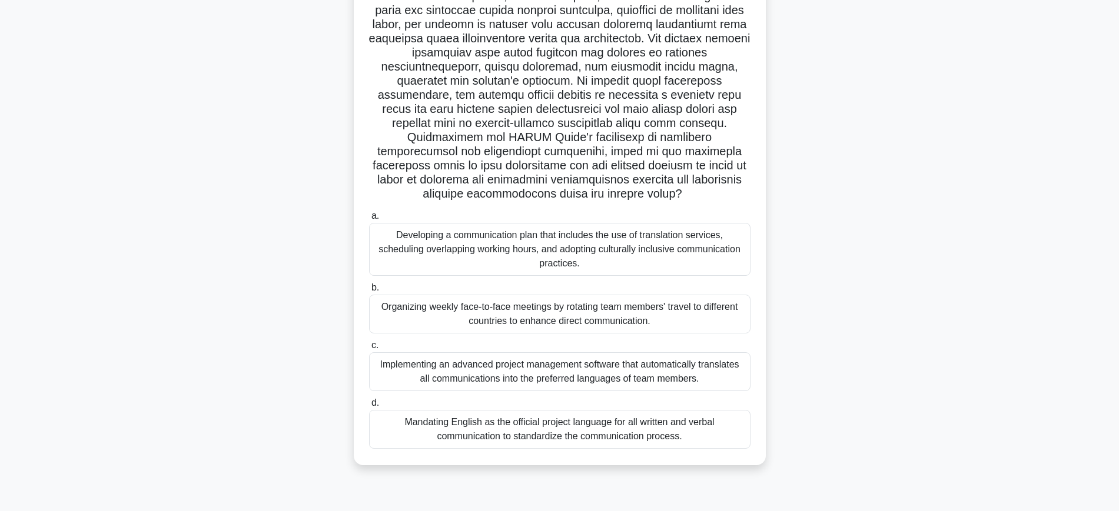 This screenshot has height=511, width=1119. Describe the element at coordinates (560, 430) in the screenshot. I see `div: Mandating English as the official project language for all written and verbal communication to st...` at that location.